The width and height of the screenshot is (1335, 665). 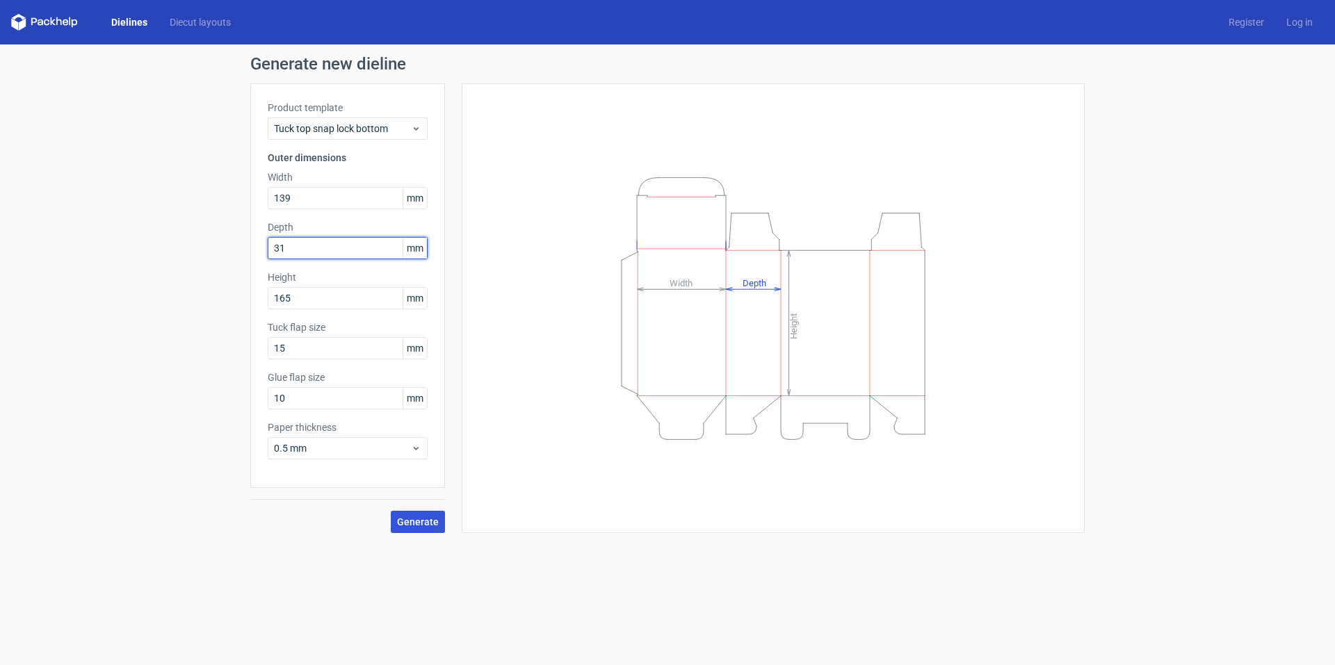 What do you see at coordinates (342, 448) in the screenshot?
I see `span: 0.5 mm` at bounding box center [342, 448].